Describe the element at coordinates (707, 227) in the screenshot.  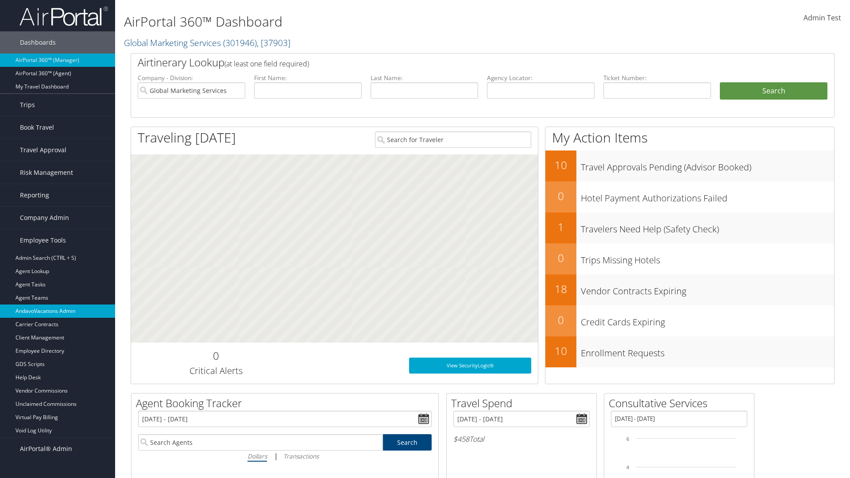
I see `h3: Travelers Need Help (Safety Check)` at that location.